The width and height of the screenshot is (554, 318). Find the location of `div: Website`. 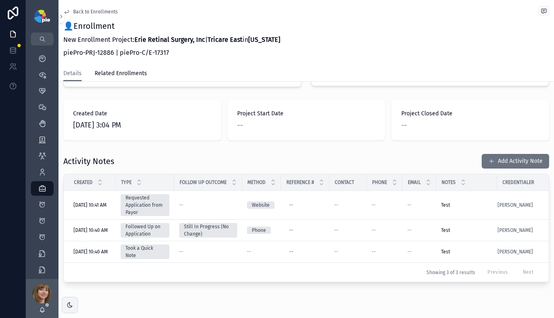

div: Website is located at coordinates (261, 205).